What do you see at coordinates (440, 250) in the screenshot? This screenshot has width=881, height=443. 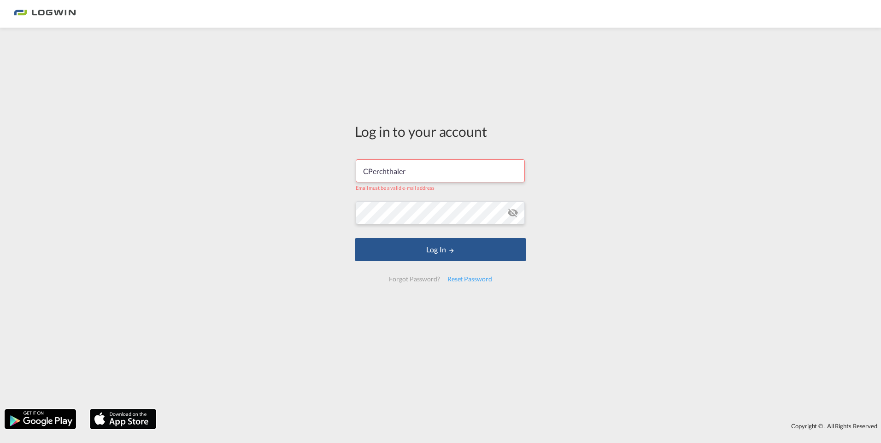 I see `button: LOGIN` at bounding box center [440, 250].